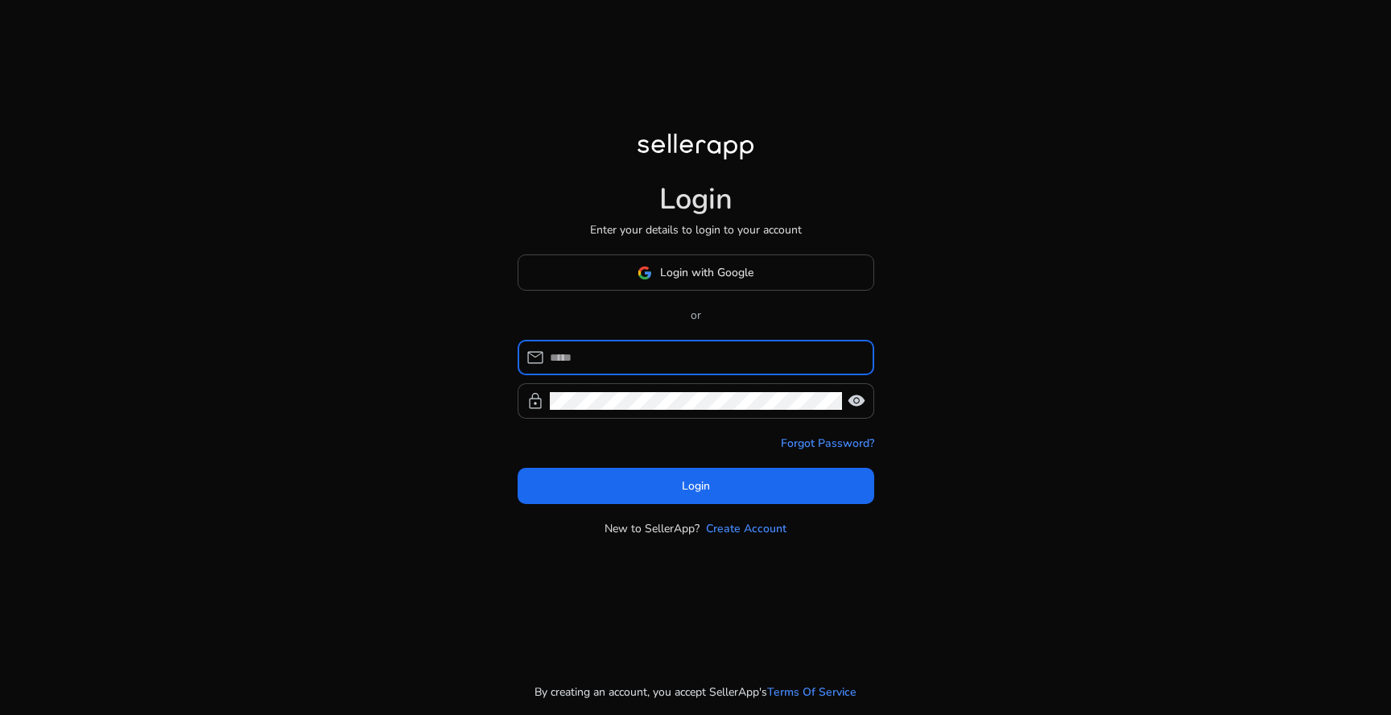 The height and width of the screenshot is (715, 1391). Describe the element at coordinates (696, 199) in the screenshot. I see `h1: Login` at that location.